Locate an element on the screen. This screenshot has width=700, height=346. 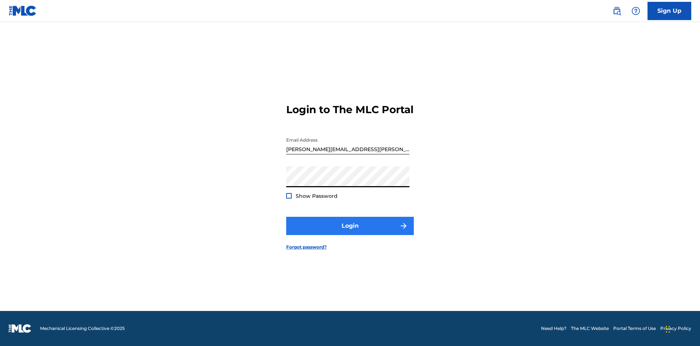
span: Mechanical Licensing Collective © 2025 is located at coordinates (82, 328).